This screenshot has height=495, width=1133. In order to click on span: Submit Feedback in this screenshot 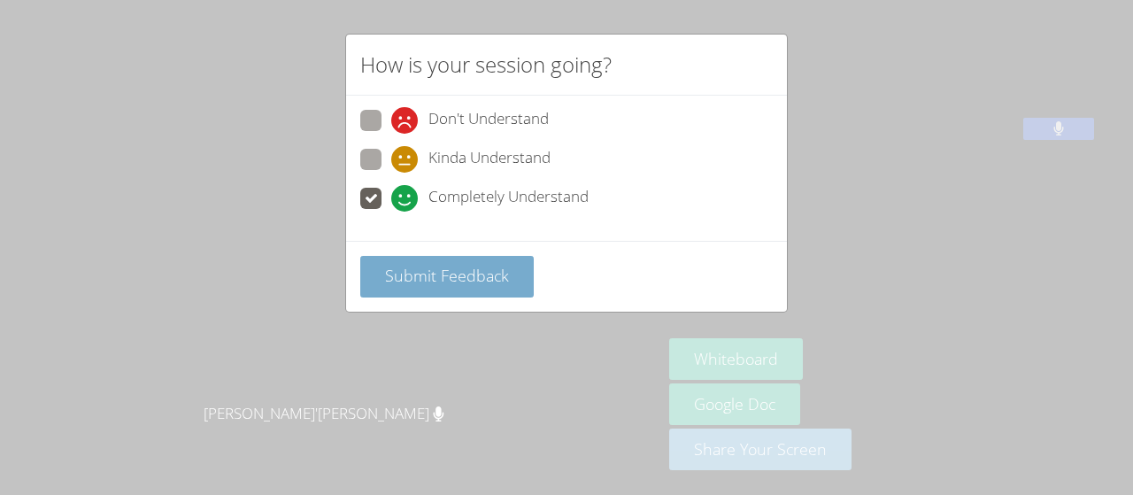, I will do `click(447, 275)`.